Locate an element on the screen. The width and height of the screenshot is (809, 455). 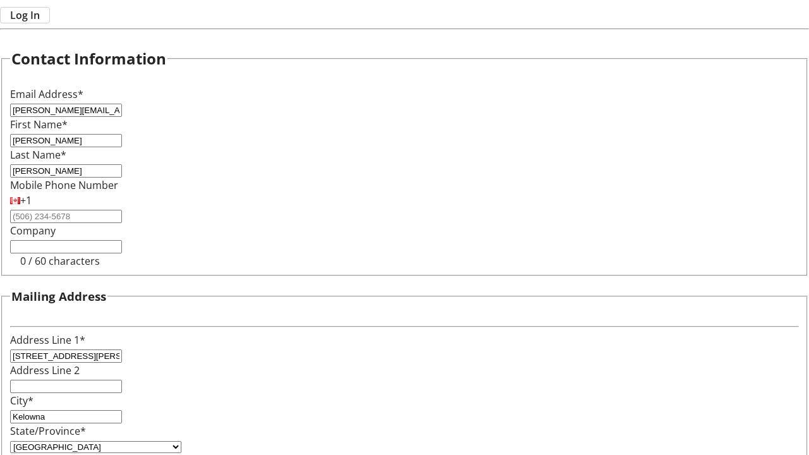
h3: Mailing Address is located at coordinates (59, 297).